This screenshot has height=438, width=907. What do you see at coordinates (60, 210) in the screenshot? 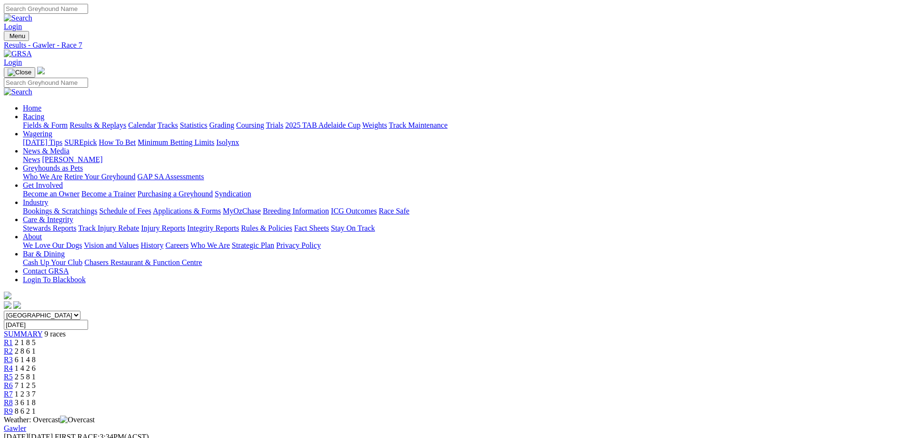
I see `a: Bookings & Scratchings` at bounding box center [60, 210].